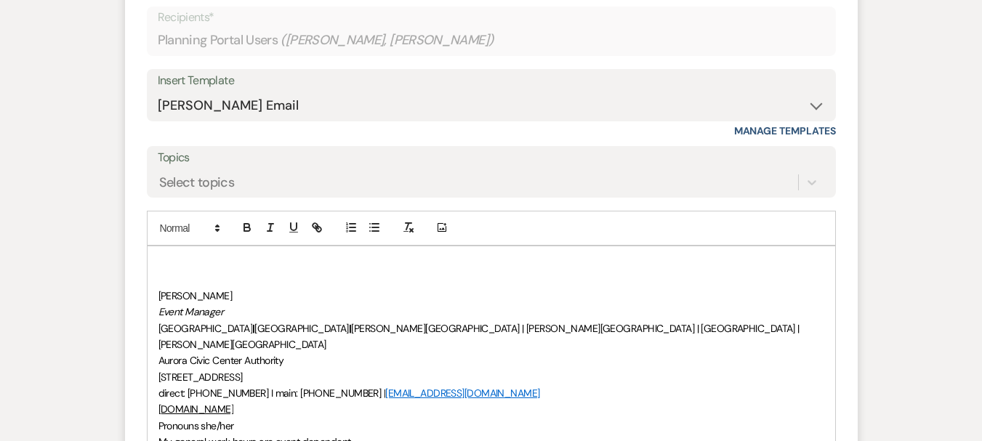 This screenshot has height=441, width=982. Describe the element at coordinates (785, 131) in the screenshot. I see `a: Manage Templates` at that location.